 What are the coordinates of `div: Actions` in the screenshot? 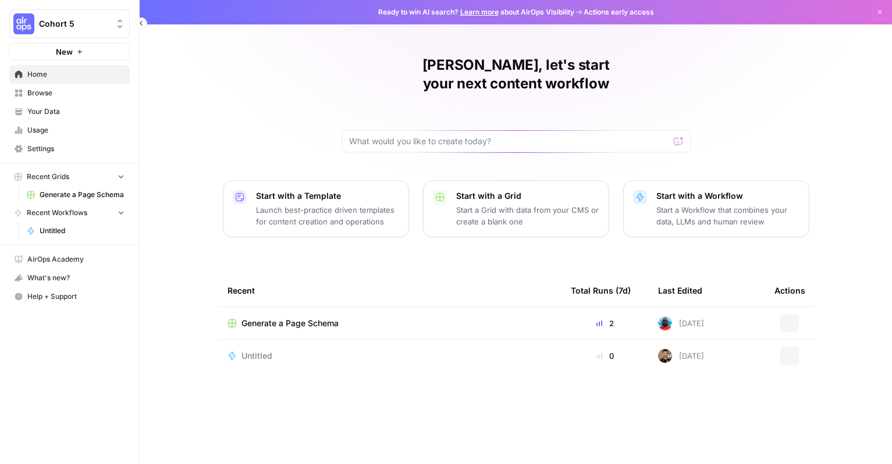 It's located at (790, 290).